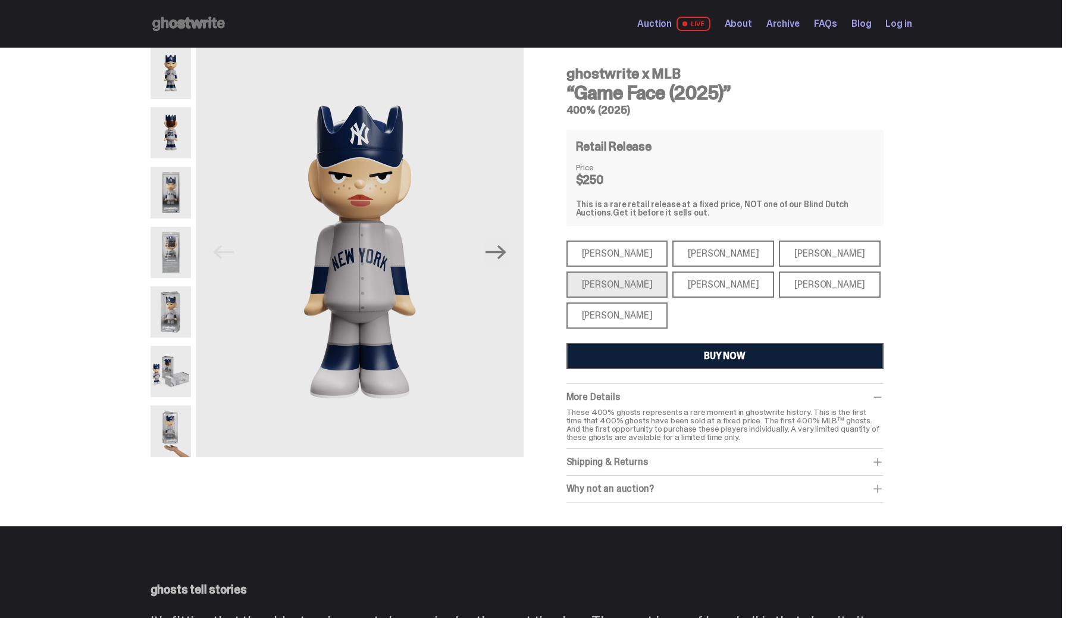 The width and height of the screenshot is (1071, 618). I want to click on span: Auction, so click(655, 24).